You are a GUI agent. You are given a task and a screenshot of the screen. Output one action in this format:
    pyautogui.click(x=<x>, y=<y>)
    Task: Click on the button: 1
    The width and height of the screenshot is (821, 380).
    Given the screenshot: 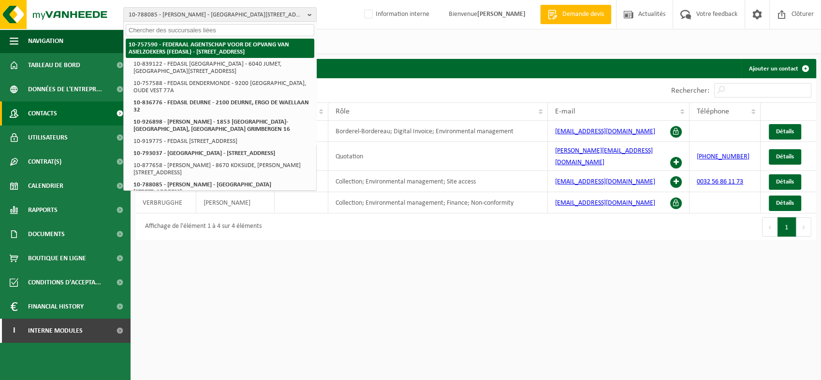 What is the action you would take?
    pyautogui.click(x=786, y=227)
    